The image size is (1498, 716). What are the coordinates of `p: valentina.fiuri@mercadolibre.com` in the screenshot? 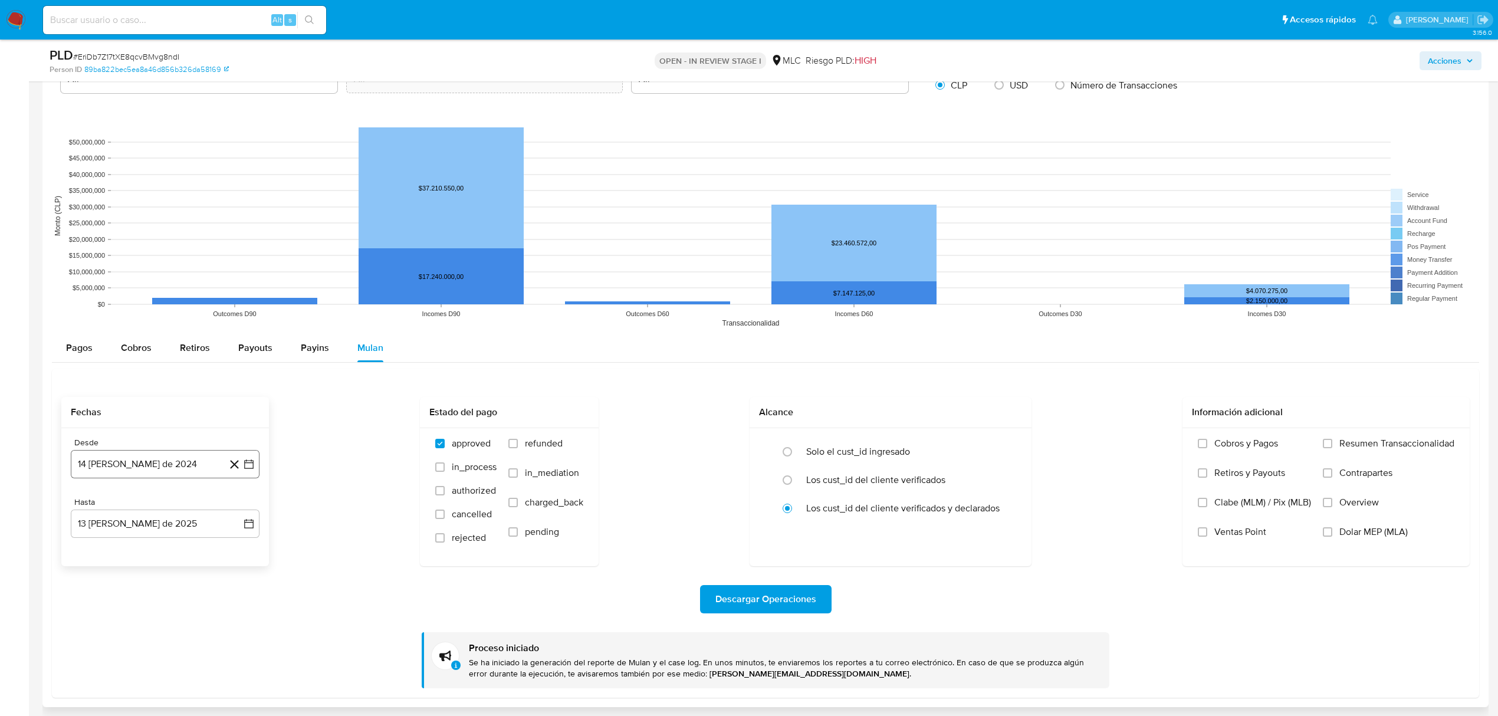 It's located at (1439, 19).